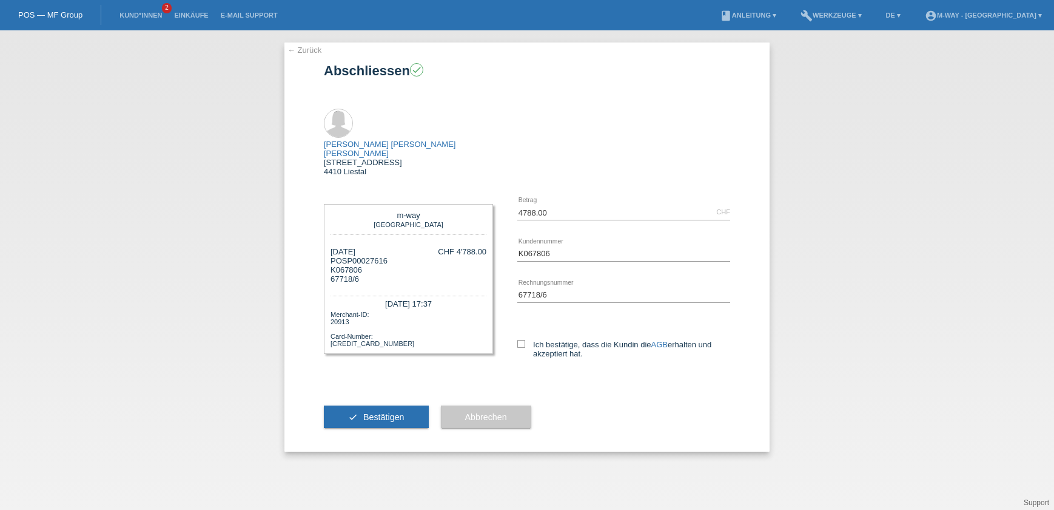 Image resolution: width=1054 pixels, height=510 pixels. What do you see at coordinates (167, 8) in the screenshot?
I see `span: 2` at bounding box center [167, 8].